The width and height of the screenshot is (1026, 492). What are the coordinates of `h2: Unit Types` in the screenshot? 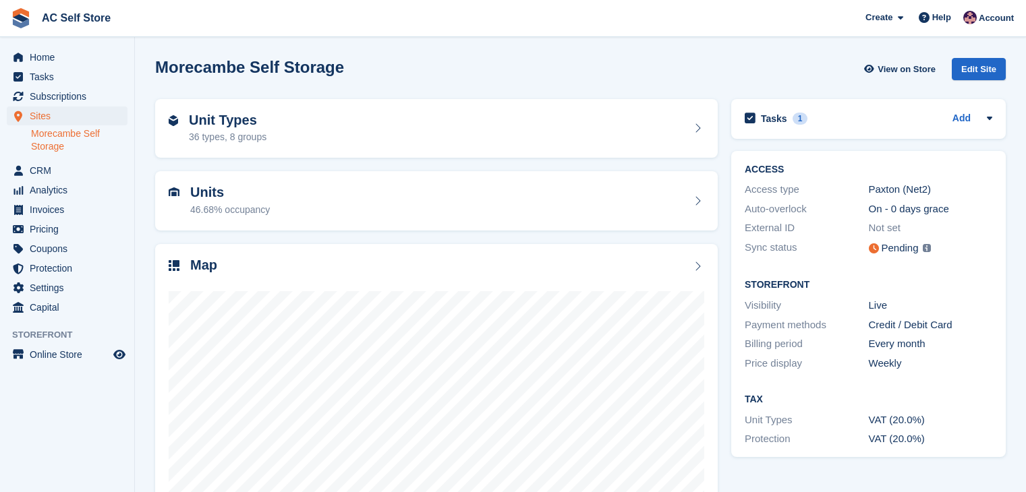 It's located at (227, 120).